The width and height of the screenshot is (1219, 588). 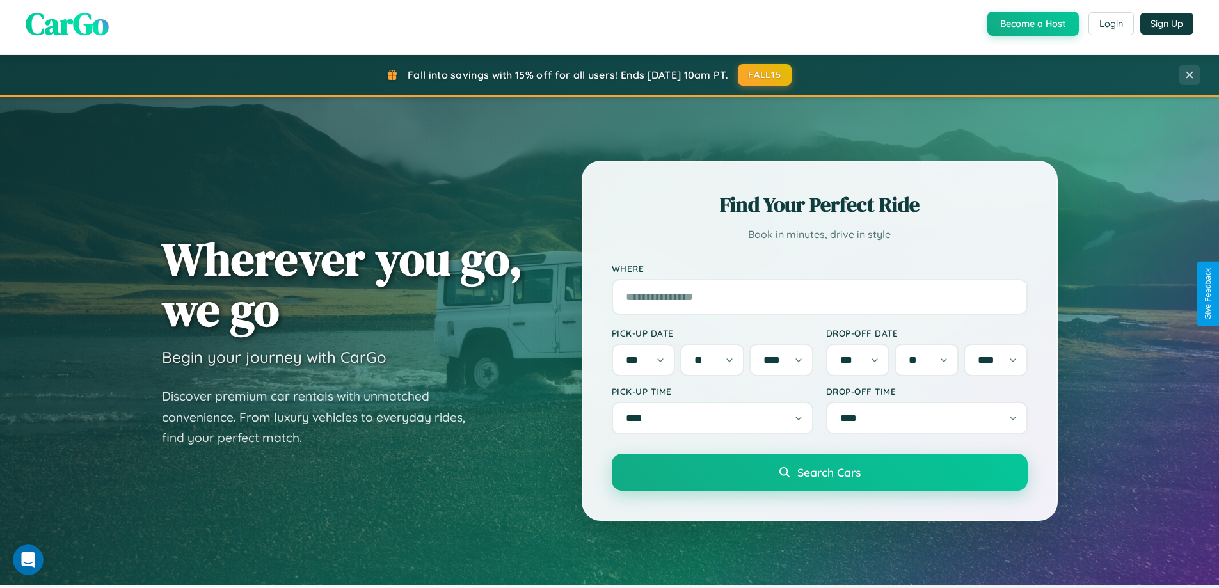 What do you see at coordinates (712, 333) in the screenshot?
I see `label: Pick-up Date` at bounding box center [712, 333].